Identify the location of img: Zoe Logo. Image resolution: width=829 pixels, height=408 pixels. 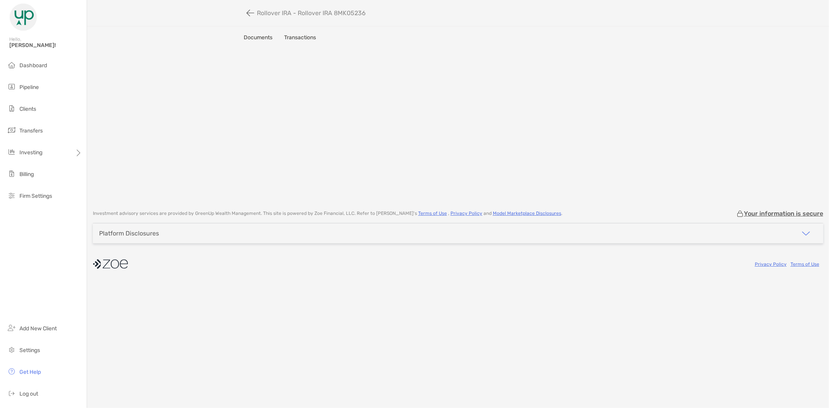
(23, 17).